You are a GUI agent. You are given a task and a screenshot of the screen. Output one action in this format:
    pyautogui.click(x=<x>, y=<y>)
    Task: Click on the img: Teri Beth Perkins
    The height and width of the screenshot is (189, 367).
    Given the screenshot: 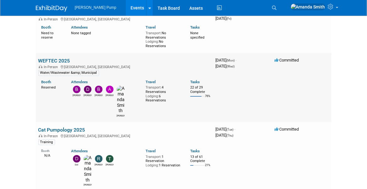 What is the action you would take?
    pyautogui.click(x=110, y=159)
    